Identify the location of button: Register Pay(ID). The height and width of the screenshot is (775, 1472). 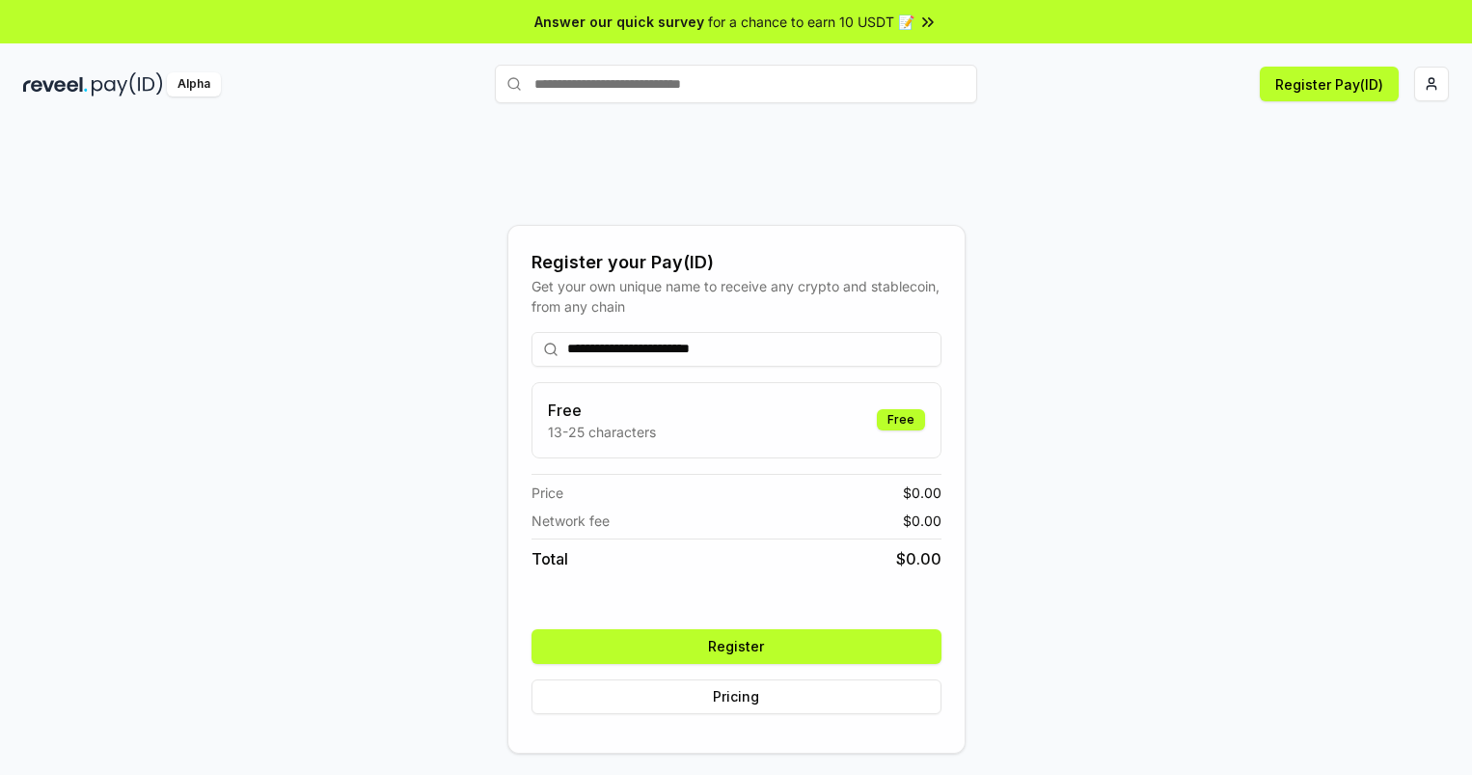
(1329, 84).